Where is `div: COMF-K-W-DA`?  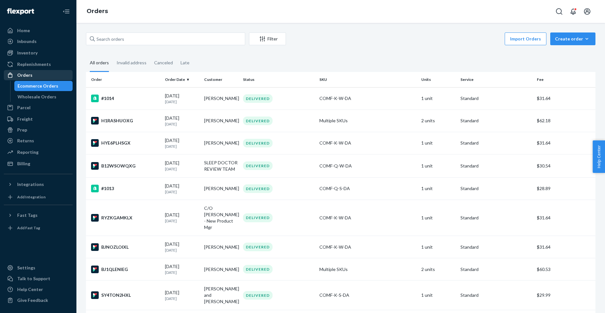
div: COMF-K-W-DA is located at coordinates (368, 98).